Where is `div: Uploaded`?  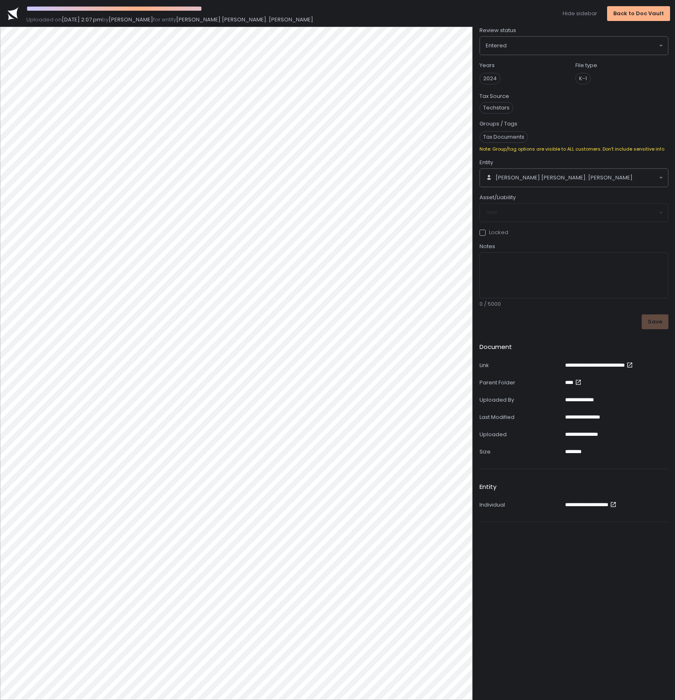 div: Uploaded is located at coordinates (521, 435).